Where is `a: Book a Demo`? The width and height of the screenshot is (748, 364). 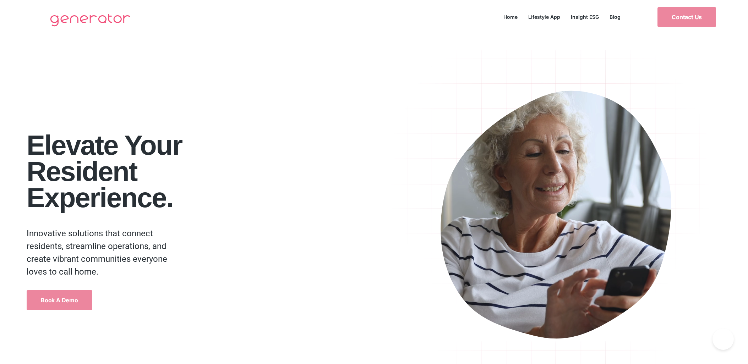 a: Book a Demo is located at coordinates (59, 300).